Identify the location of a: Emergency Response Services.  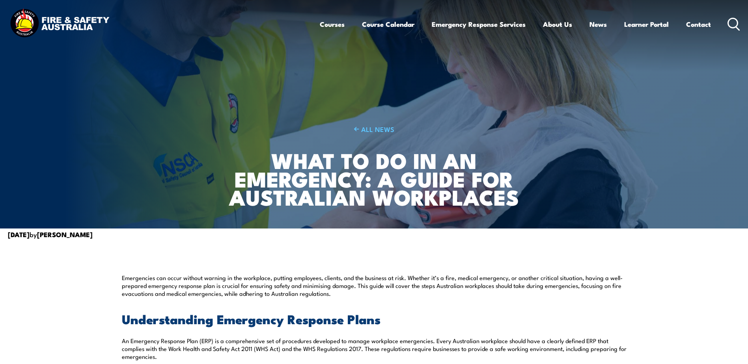
(478, 24).